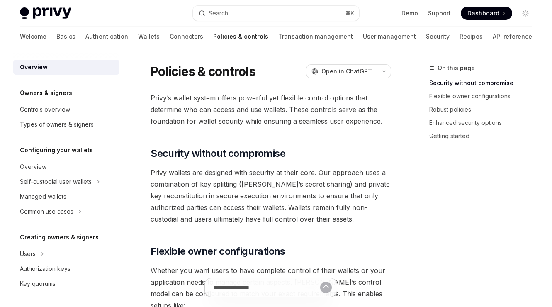 This screenshot has width=552, height=307. What do you see at coordinates (437, 36) in the screenshot?
I see `a: Security` at bounding box center [437, 36].